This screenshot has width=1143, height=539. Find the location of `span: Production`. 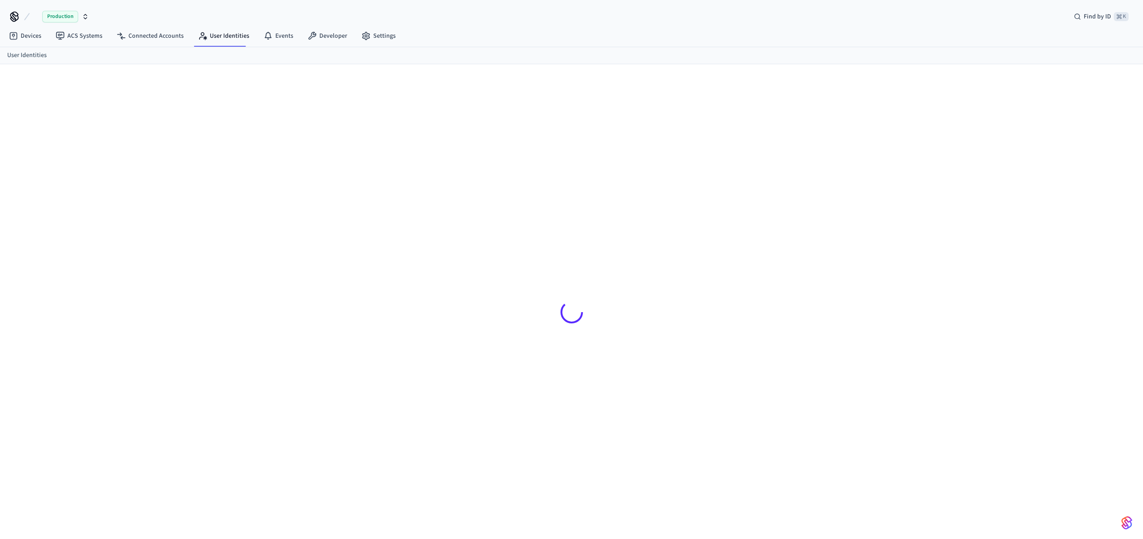

span: Production is located at coordinates (60, 17).